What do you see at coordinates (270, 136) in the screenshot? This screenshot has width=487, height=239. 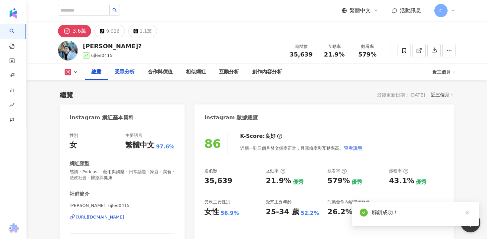 I see `div: 良好` at bounding box center [270, 136].